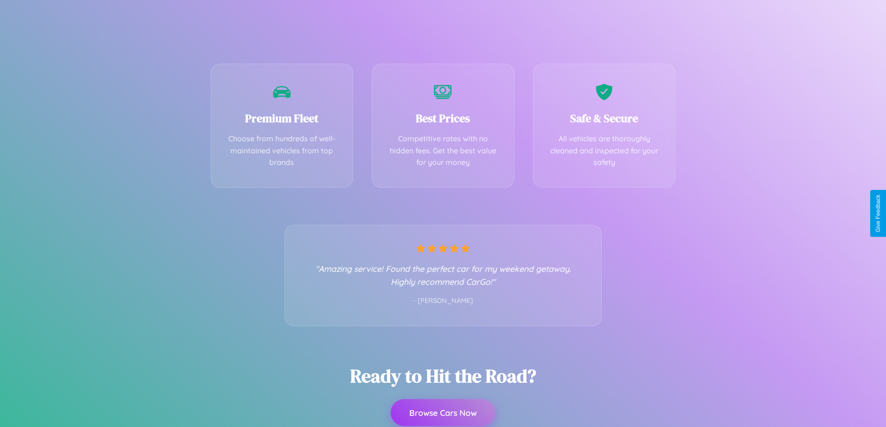  What do you see at coordinates (282, 151) in the screenshot?
I see `p: Choose from hundreds of well-maintained vehicles from top brands` at bounding box center [282, 151].